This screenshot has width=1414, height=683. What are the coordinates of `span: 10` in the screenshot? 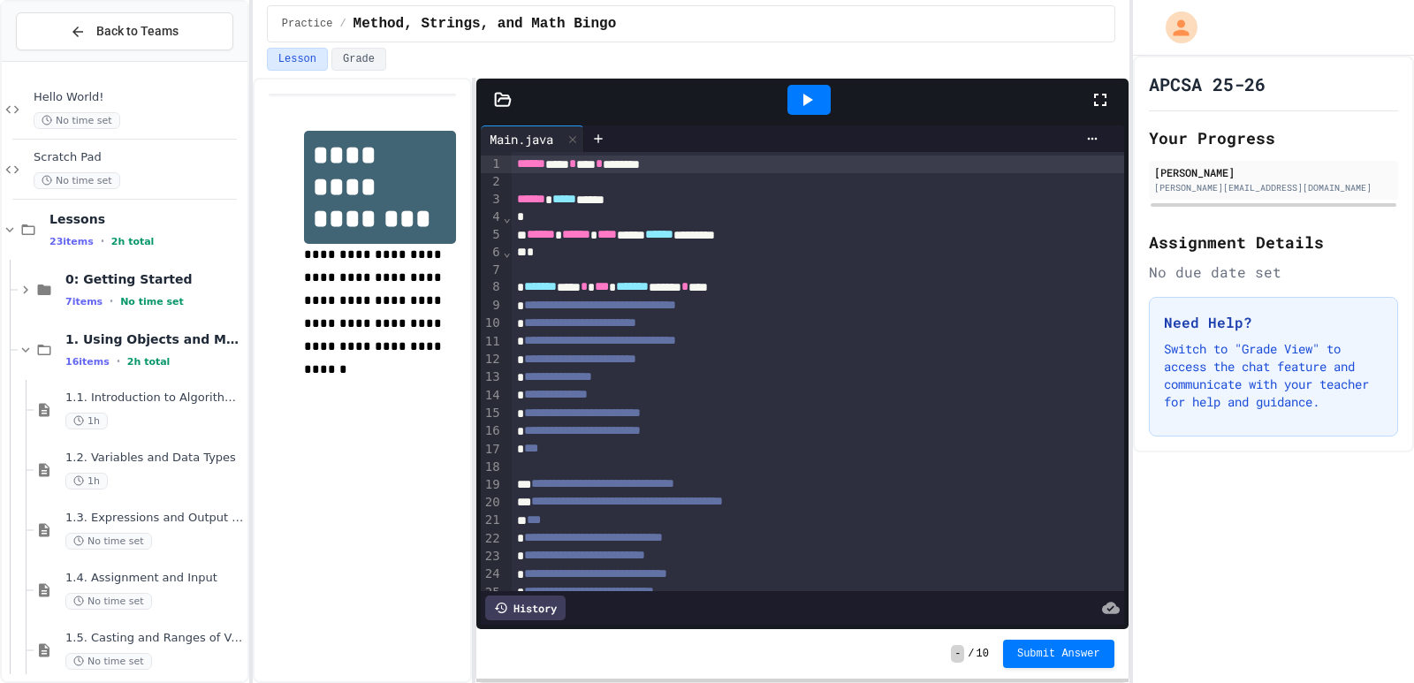 It's located at (983, 654).